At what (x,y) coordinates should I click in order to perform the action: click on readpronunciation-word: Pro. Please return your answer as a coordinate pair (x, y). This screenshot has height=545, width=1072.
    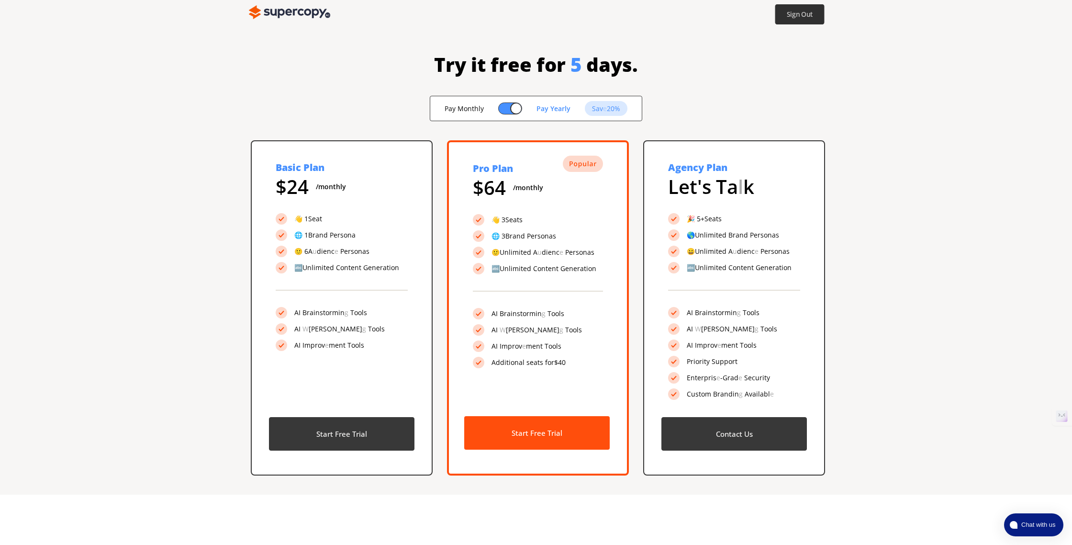
    Looking at the image, I should click on (481, 168).